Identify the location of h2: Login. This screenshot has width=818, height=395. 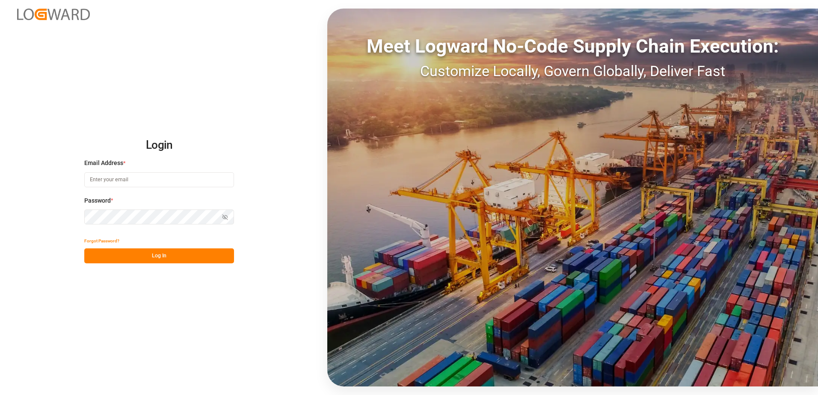
(159, 146).